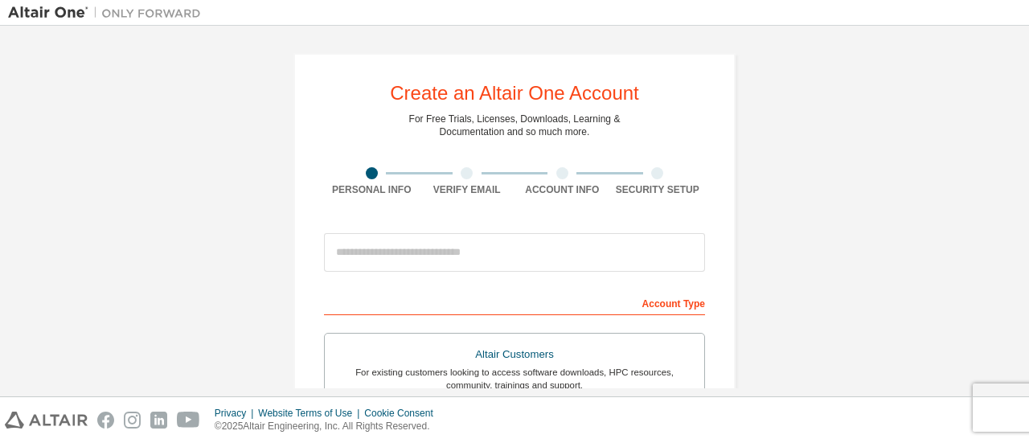  I want to click on div: Account Info, so click(562, 190).